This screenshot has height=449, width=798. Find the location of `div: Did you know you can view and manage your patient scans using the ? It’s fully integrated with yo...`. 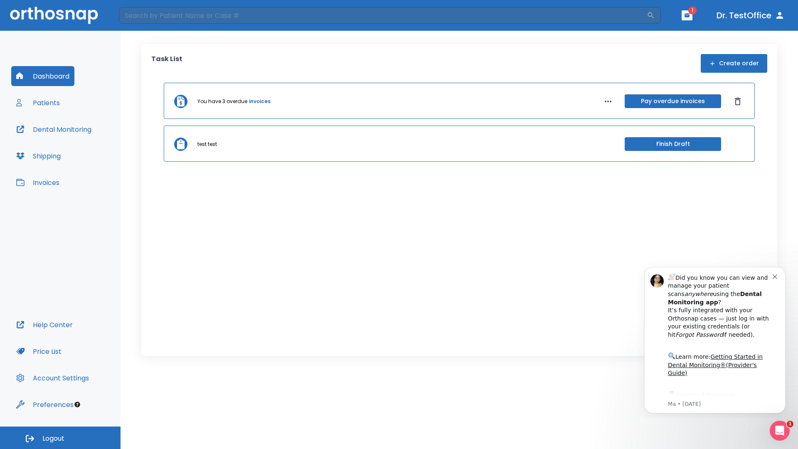

div: Did you know you can view and manage your patient scans using the ? It’s fully integrated with yo... is located at coordinates (88, 50).